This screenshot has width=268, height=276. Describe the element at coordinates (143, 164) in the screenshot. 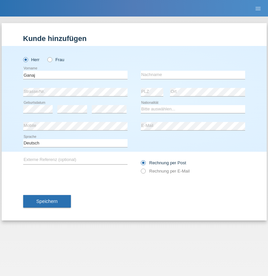

I see `input: Rechnung per Post` at that location.